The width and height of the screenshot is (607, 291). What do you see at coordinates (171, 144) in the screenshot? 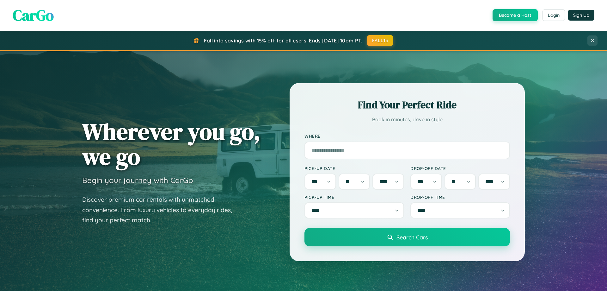
I see `h1: Wherever you go, we go` at bounding box center [171, 144].